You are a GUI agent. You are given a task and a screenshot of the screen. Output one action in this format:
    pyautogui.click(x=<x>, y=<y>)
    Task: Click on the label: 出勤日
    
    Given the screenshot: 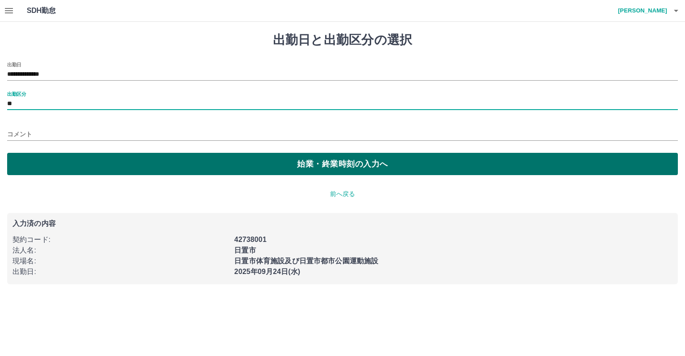 What is the action you would take?
    pyautogui.click(x=14, y=64)
    